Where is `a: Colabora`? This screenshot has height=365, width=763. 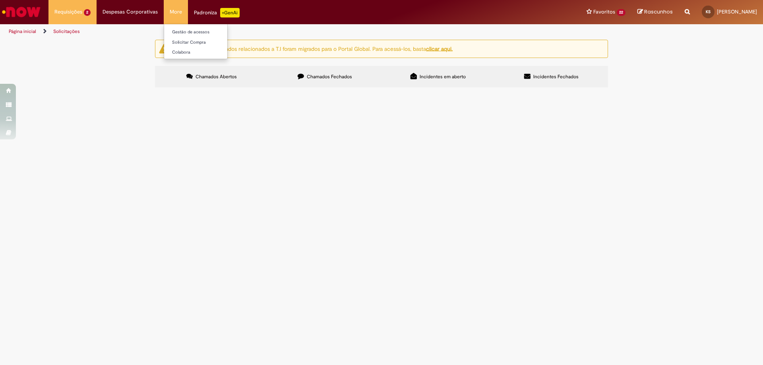 a: Colabora is located at coordinates (208, 52).